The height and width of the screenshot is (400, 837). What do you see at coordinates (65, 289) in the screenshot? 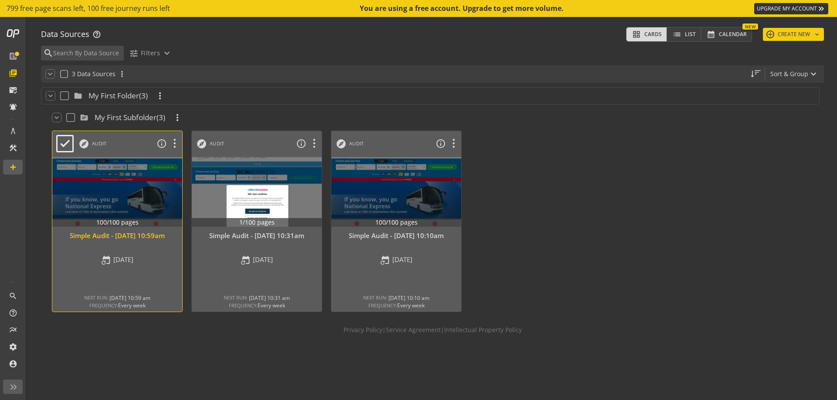
I see `button: Messages` at bounding box center [65, 289].